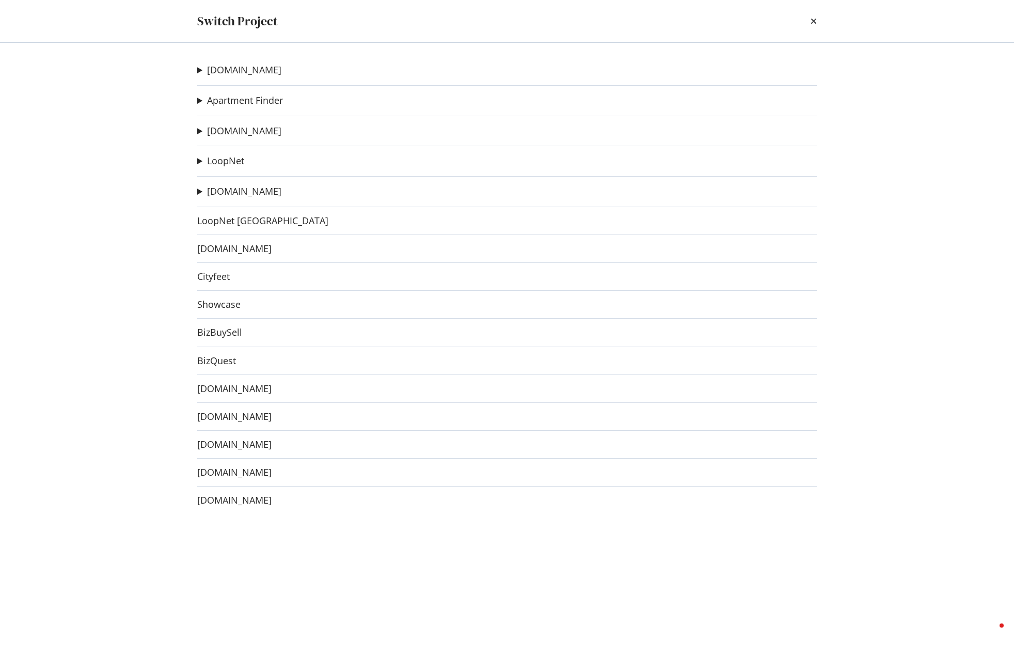 This screenshot has height=656, width=1014. What do you see at coordinates (219, 304) in the screenshot?
I see `a: Showcase` at bounding box center [219, 304].